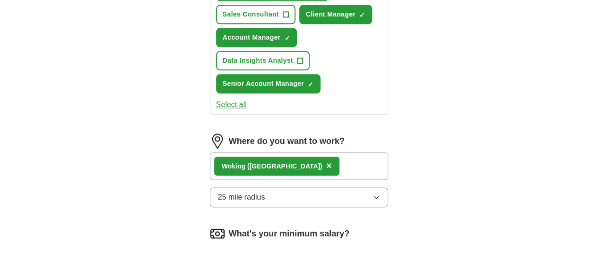  Describe the element at coordinates (299, 198) in the screenshot. I see `button: 25 mile radius` at that location.